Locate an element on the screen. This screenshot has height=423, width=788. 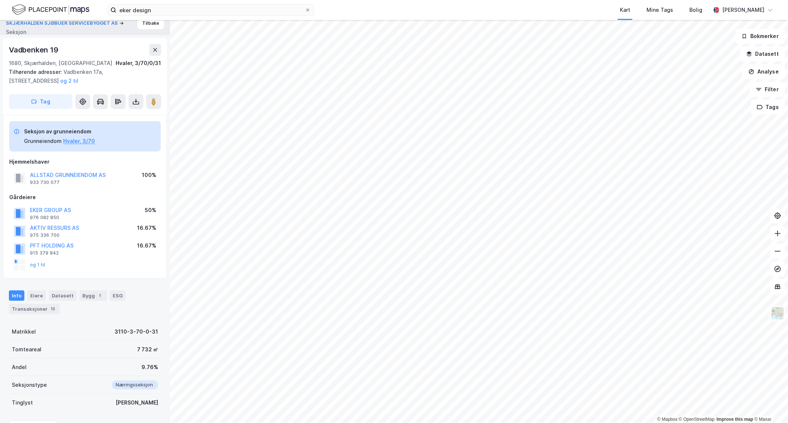
a: OpenStreetMap is located at coordinates (697, 419).